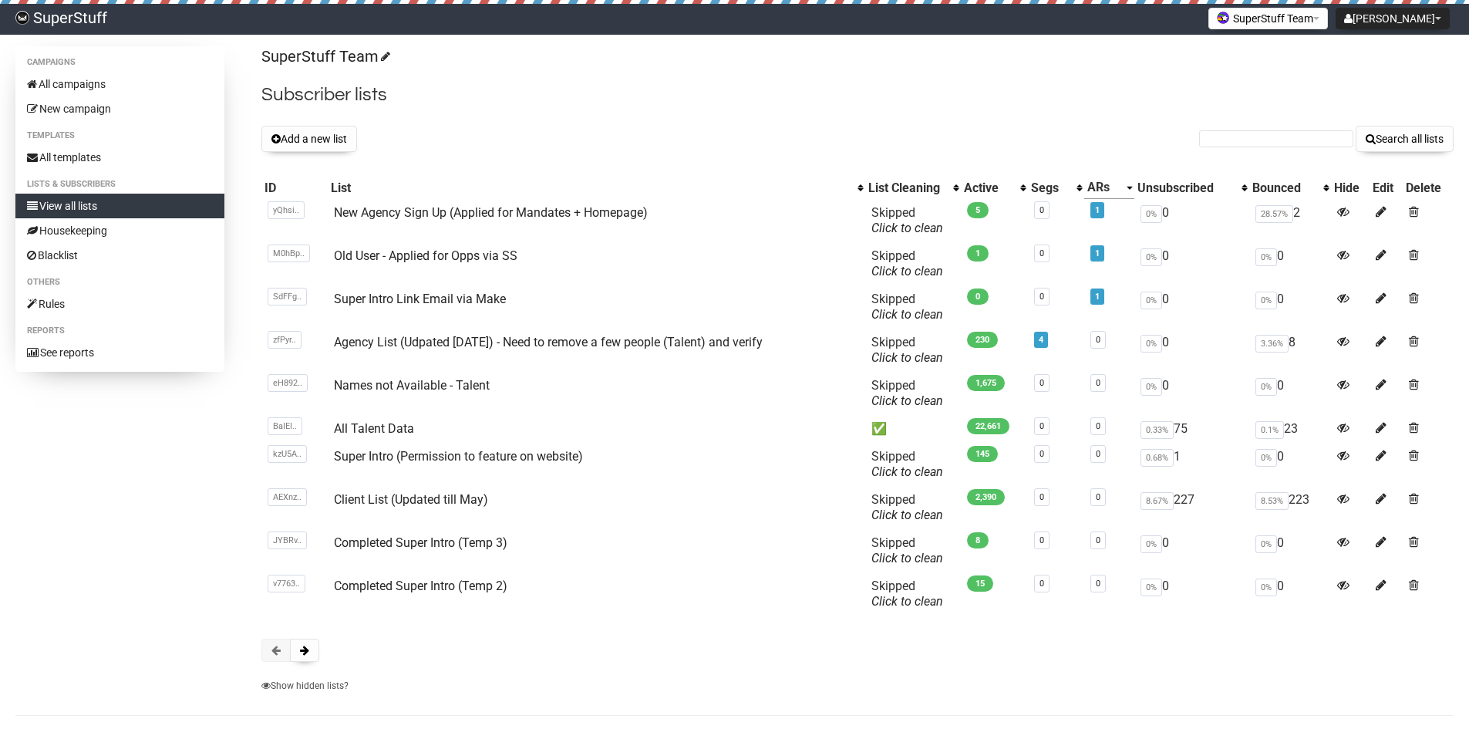  What do you see at coordinates (1350, 188) in the screenshot?
I see `div: Hide` at bounding box center [1350, 188].